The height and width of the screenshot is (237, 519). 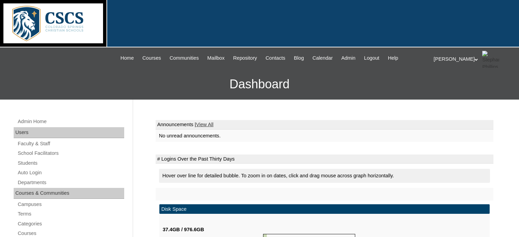 I want to click on a: Auto Login, so click(x=71, y=173).